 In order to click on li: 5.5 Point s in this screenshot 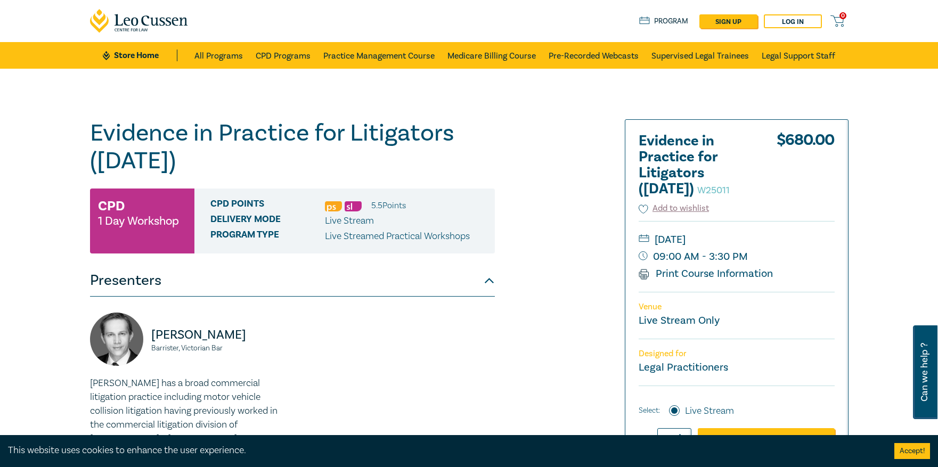, I will do `click(388, 206)`.